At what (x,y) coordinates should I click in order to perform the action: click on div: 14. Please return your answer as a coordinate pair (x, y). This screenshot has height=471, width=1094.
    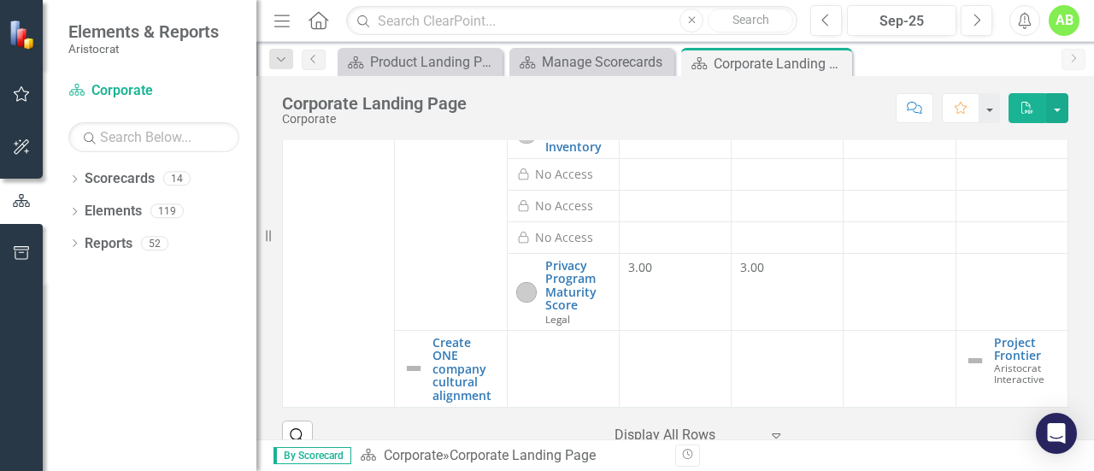
    Looking at the image, I should click on (177, 179).